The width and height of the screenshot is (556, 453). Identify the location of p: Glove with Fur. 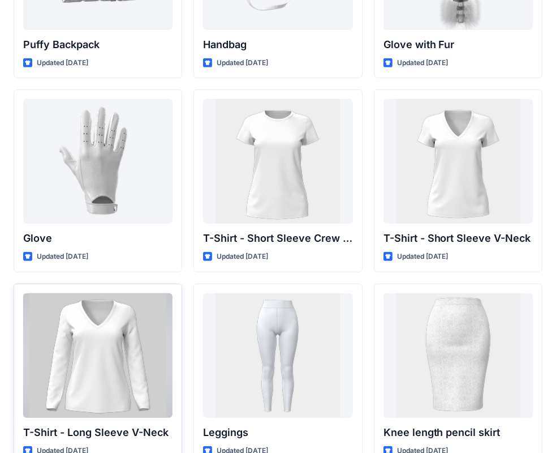
(458, 45).